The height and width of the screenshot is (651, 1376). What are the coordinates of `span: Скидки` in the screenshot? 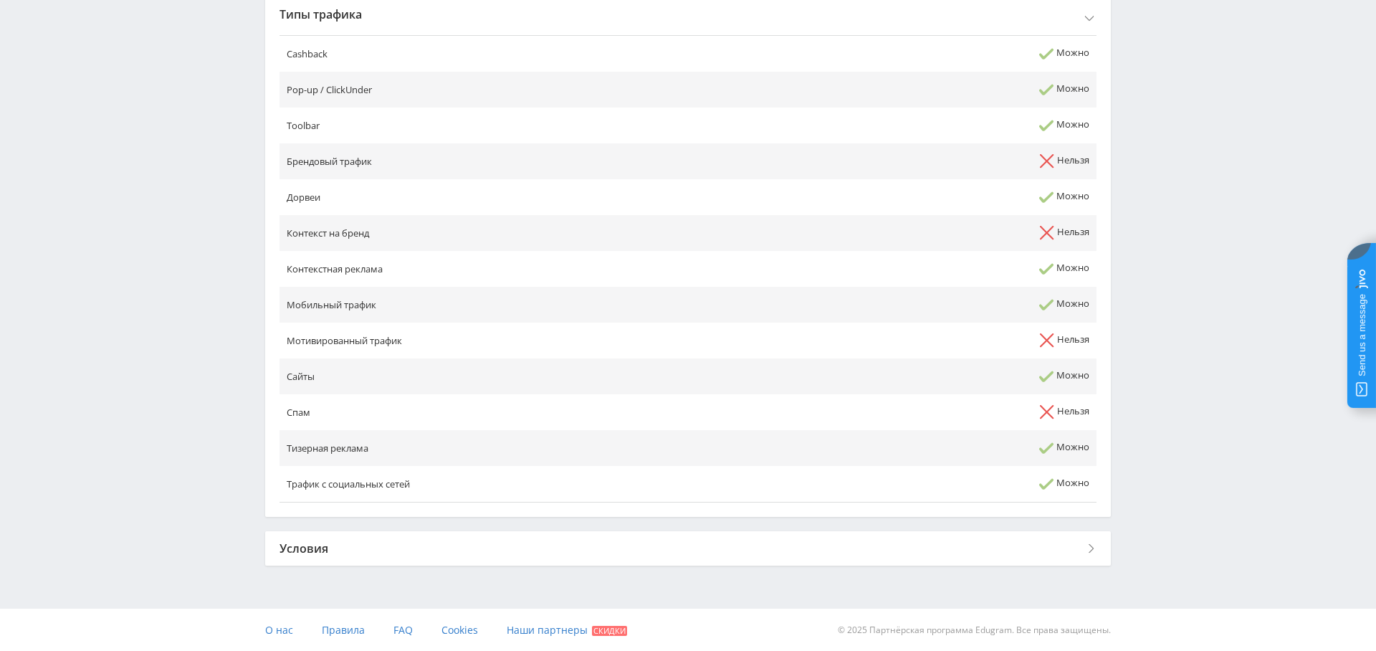 It's located at (609, 630).